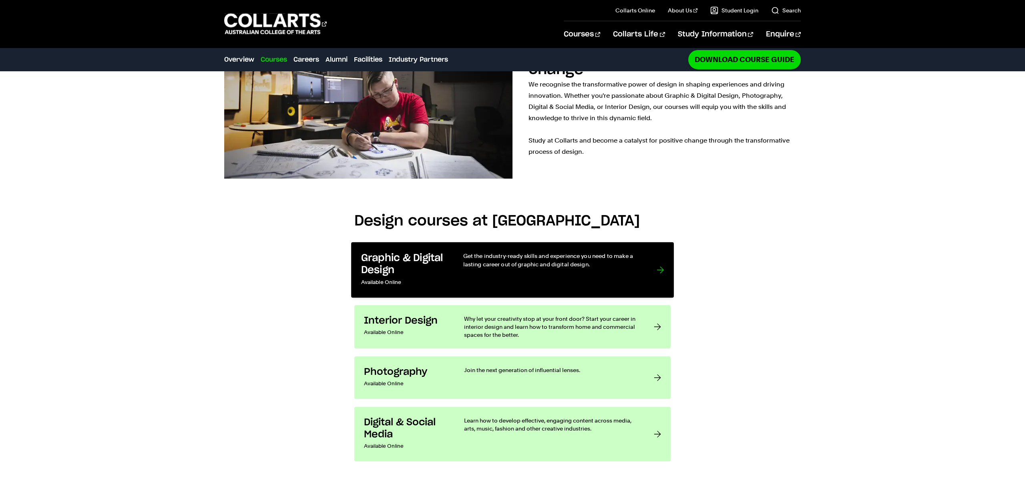 This screenshot has width=1025, height=481. Describe the element at coordinates (406, 321) in the screenshot. I see `h3: Interior Design` at that location.